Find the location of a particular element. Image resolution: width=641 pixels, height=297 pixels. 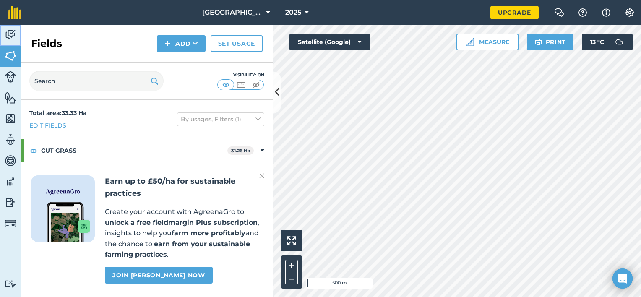

a: Set usage is located at coordinates (237, 44).